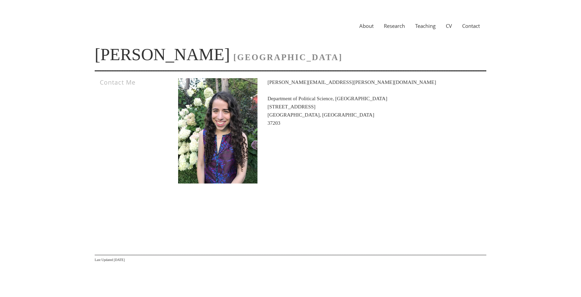  Describe the element at coordinates (449, 26) in the screenshot. I see `a: CV` at that location.